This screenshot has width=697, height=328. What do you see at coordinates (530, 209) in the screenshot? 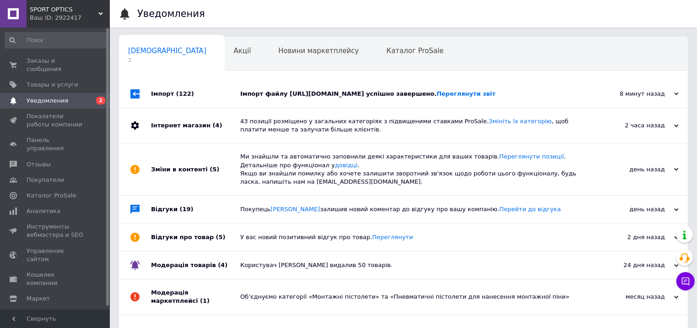
I see `a: Перейти до відгука` at bounding box center [530, 209].